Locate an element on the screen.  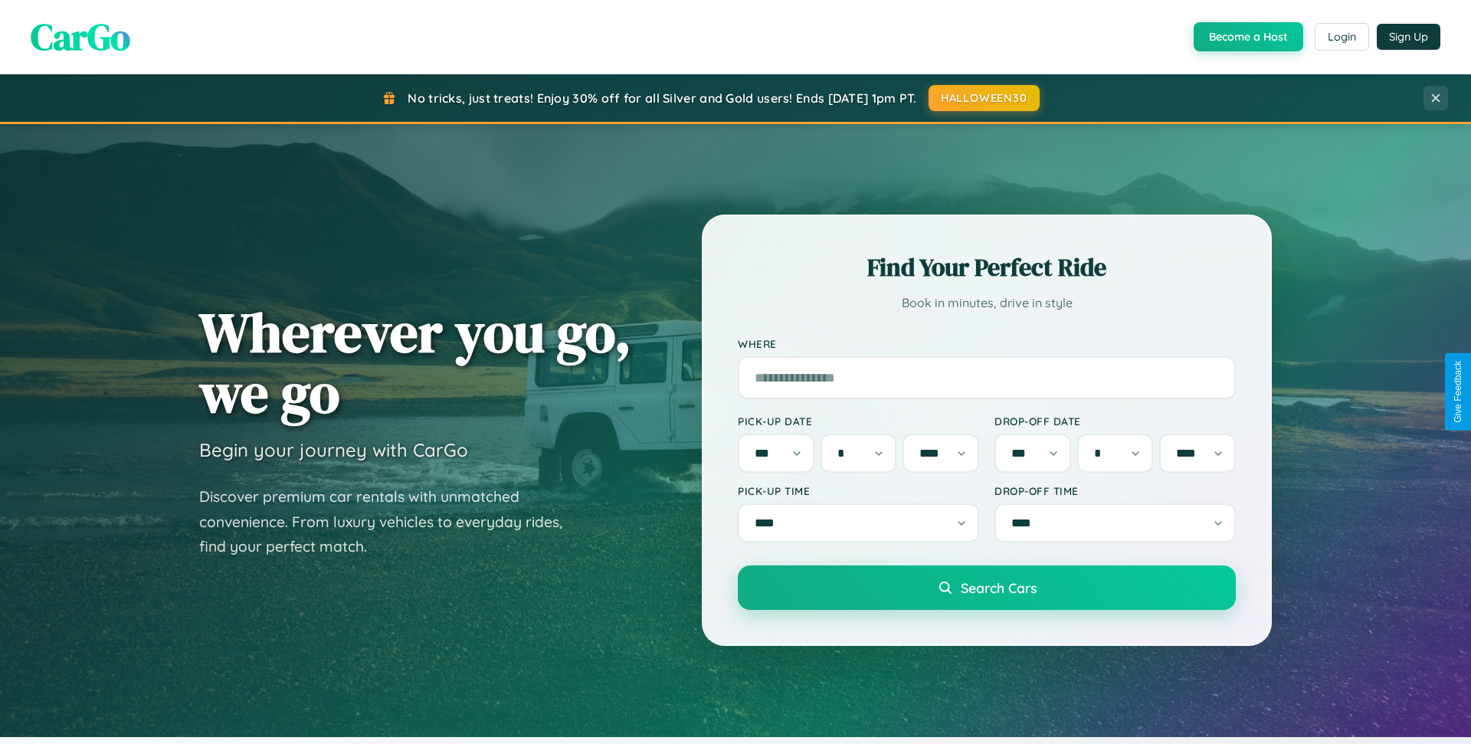
button: Sign Up is located at coordinates (1408, 37).